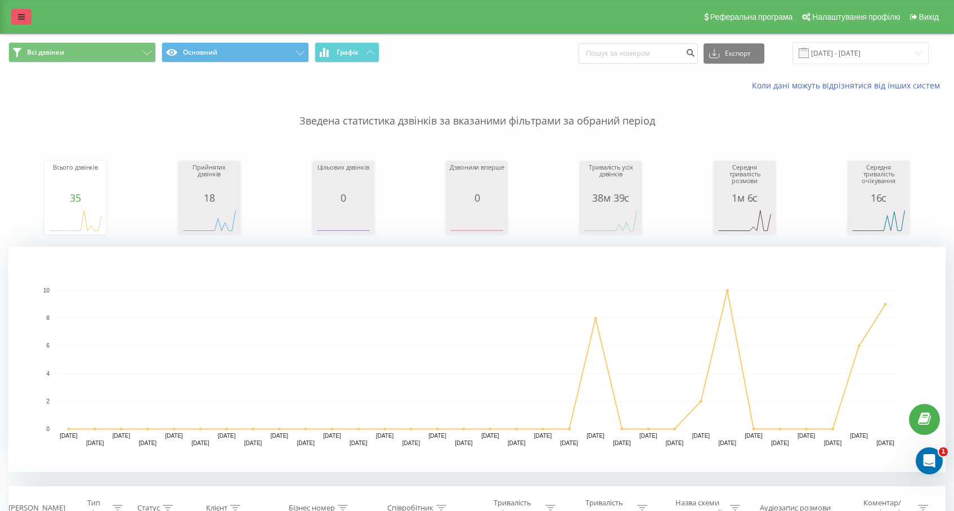 The width and height of the screenshot is (954, 511). I want to click on text: 0, so click(48, 428).